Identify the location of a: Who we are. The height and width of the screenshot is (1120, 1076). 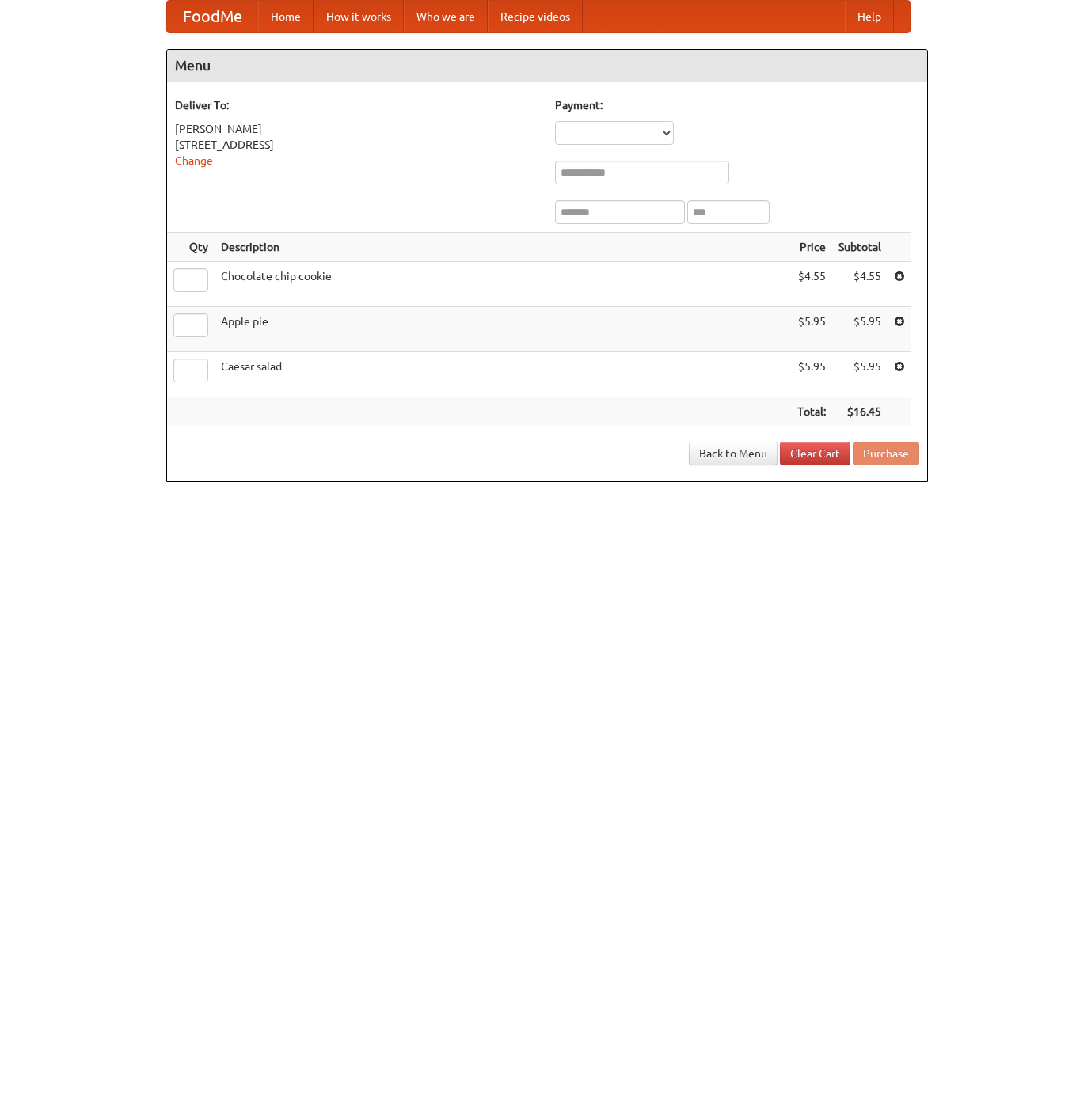
(446, 17).